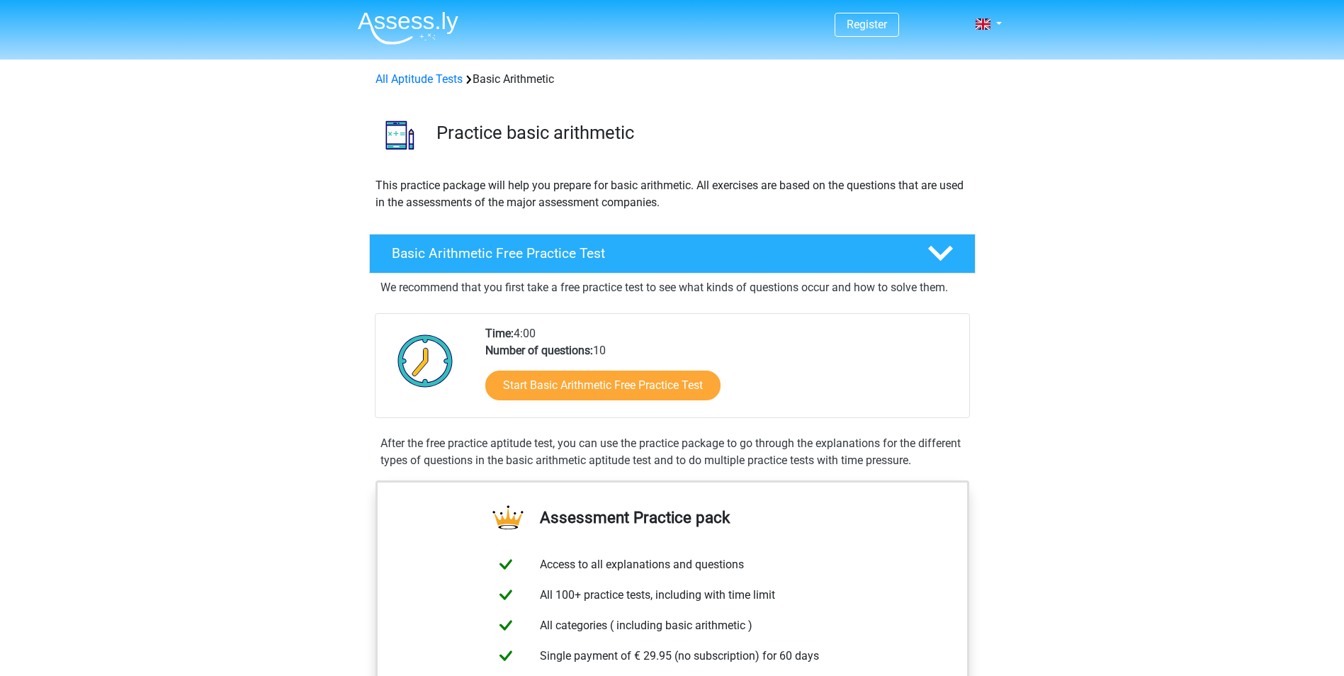 The width and height of the screenshot is (1344, 676). Describe the element at coordinates (399, 135) in the screenshot. I see `img: basic arithmetic` at that location.